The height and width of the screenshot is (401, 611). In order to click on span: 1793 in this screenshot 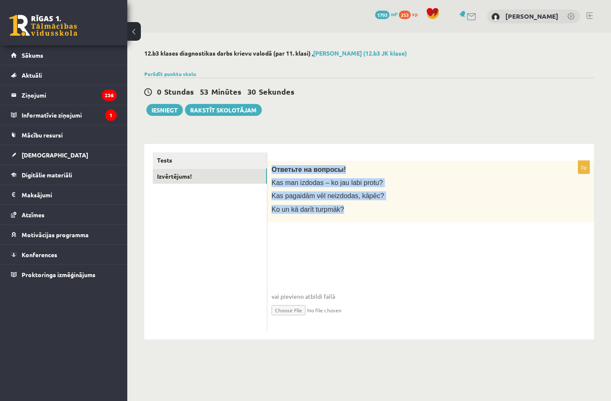, I will do `click(382, 15)`.